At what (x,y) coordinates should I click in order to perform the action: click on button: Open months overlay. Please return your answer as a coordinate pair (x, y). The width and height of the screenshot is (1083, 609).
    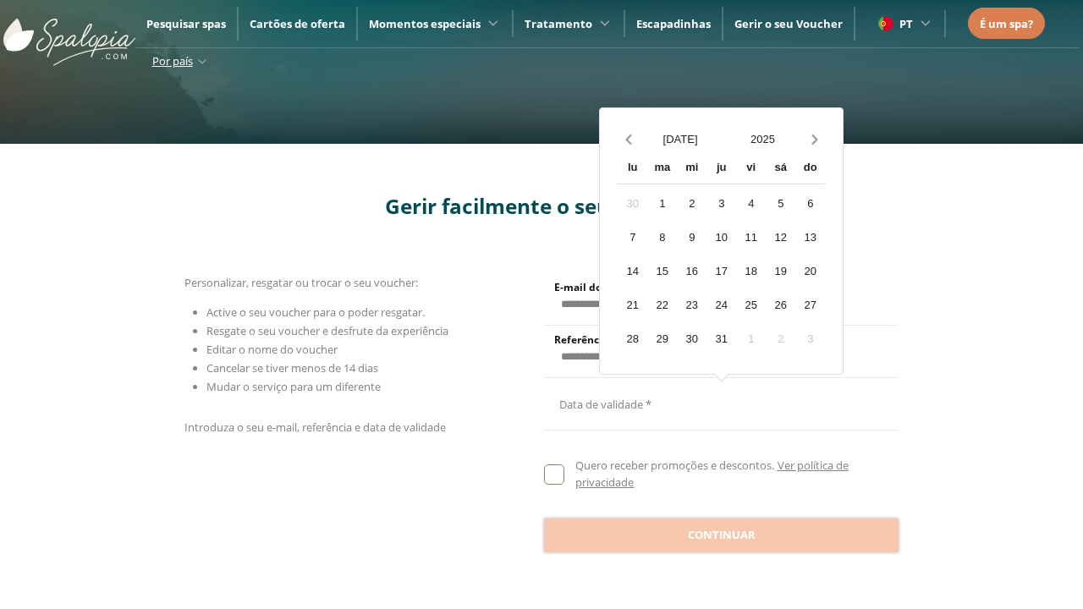
    Looking at the image, I should click on (680, 139).